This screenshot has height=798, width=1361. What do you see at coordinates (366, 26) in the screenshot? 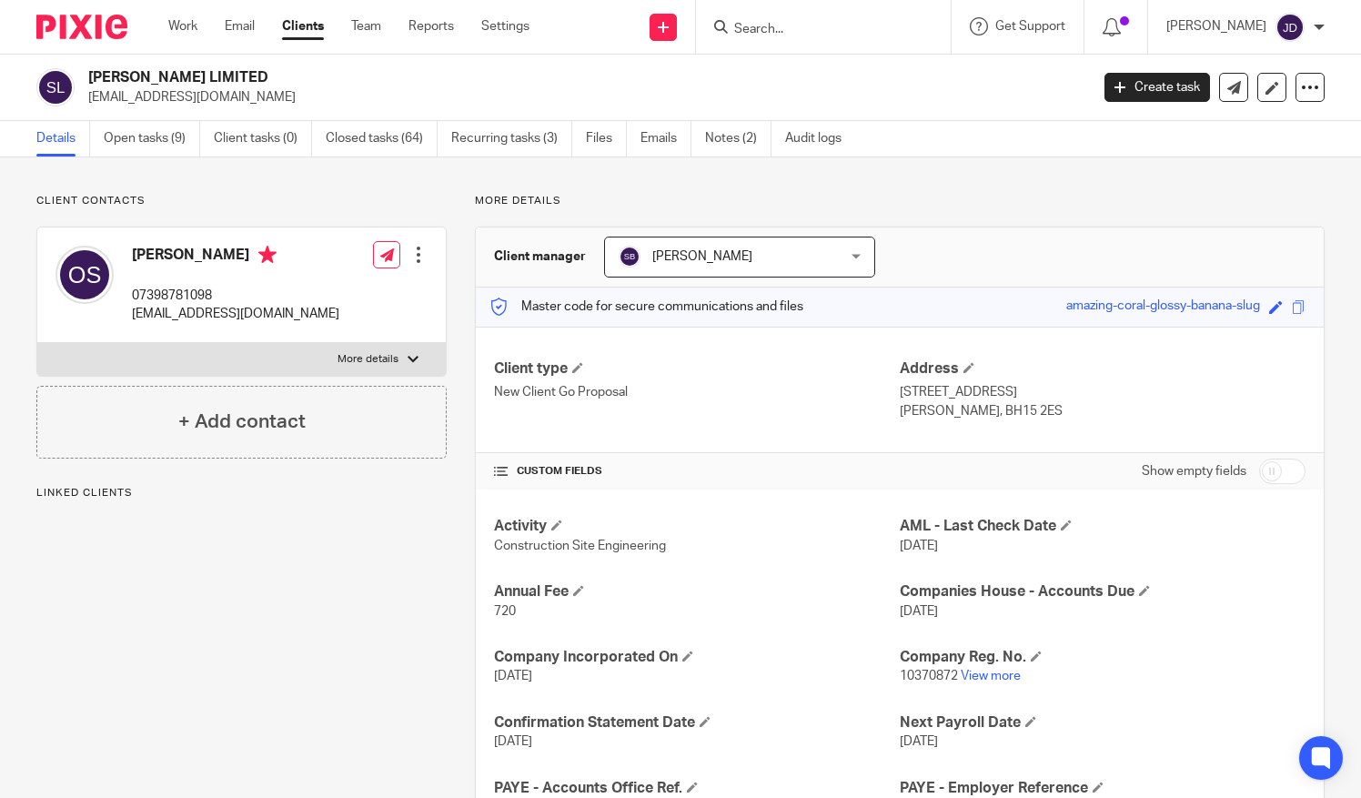
I see `a: Team` at bounding box center [366, 26].